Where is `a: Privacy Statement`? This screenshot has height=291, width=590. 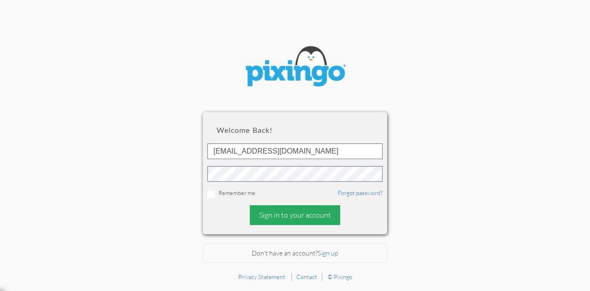 a: Privacy Statement is located at coordinates (262, 277).